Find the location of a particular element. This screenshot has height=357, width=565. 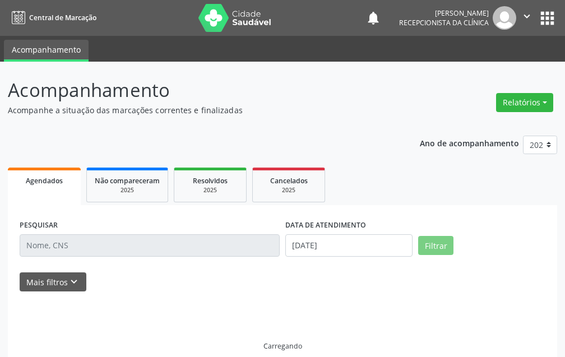

span: Agendados is located at coordinates (44, 180).